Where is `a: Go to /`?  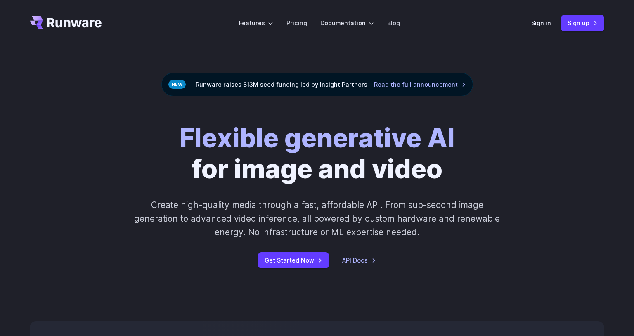 a: Go to / is located at coordinates (66, 23).